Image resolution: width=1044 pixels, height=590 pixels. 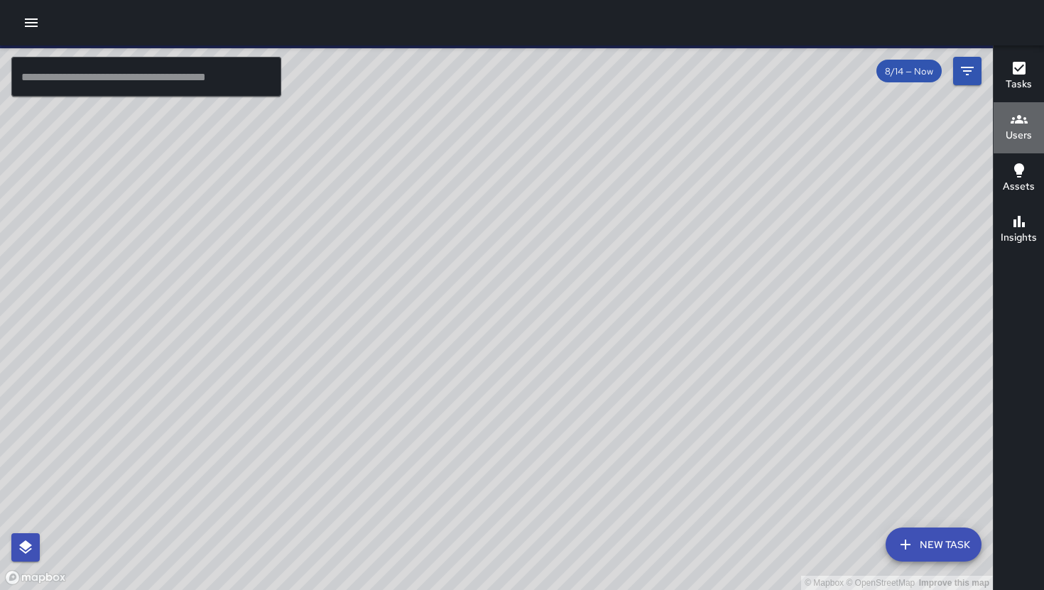 What do you see at coordinates (1018, 136) in the screenshot?
I see `h6: Users` at bounding box center [1018, 136].